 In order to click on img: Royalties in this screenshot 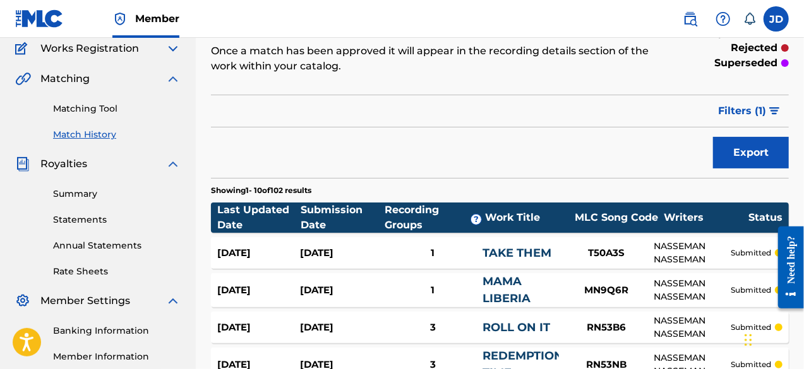, I will do `click(23, 164)`.